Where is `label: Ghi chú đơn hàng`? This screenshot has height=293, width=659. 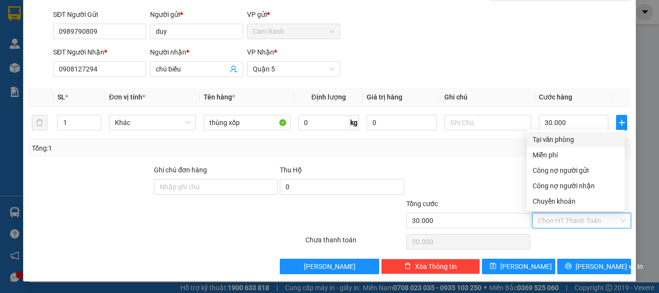
label: Ghi chú đơn hàng is located at coordinates (180, 170).